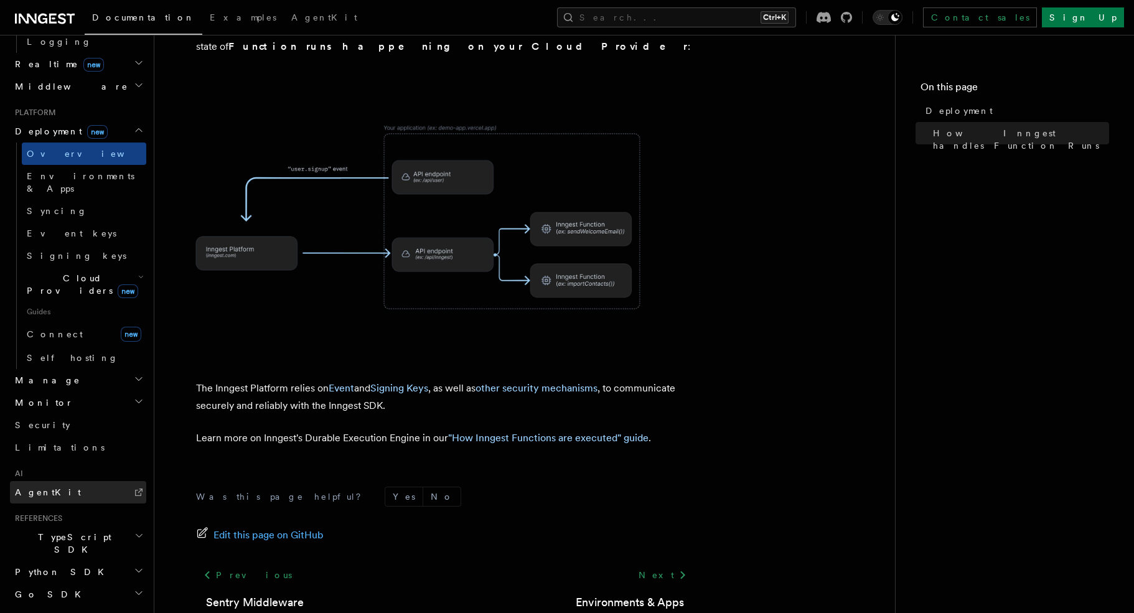  What do you see at coordinates (91, 154) in the screenshot?
I see `span: Overview` at bounding box center [91, 154].